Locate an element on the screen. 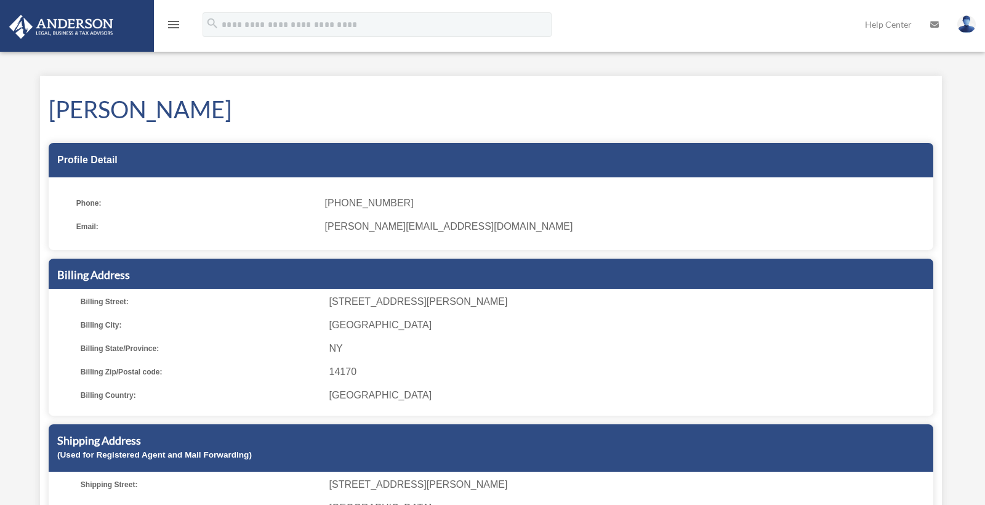 The width and height of the screenshot is (985, 505). div: Profile Detail is located at coordinates (491, 160).